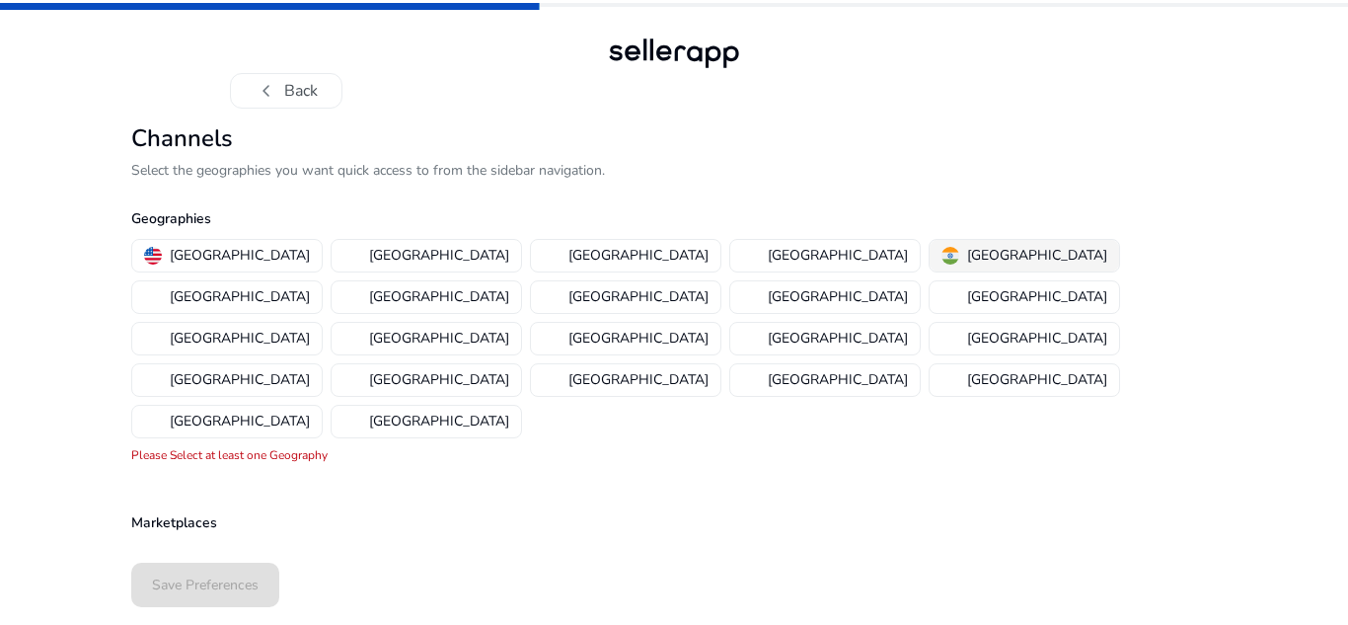  What do you see at coordinates (751, 338) in the screenshot?
I see `img: sa.svg` at bounding box center [751, 338].